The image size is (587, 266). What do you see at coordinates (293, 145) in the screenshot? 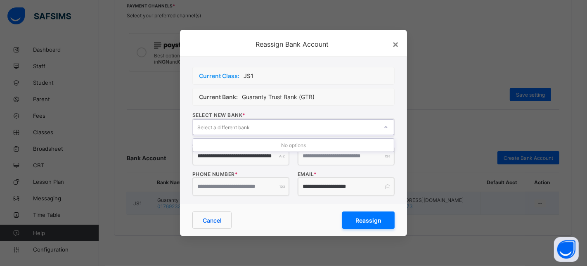
I see `div: No options` at bounding box center [293, 145].